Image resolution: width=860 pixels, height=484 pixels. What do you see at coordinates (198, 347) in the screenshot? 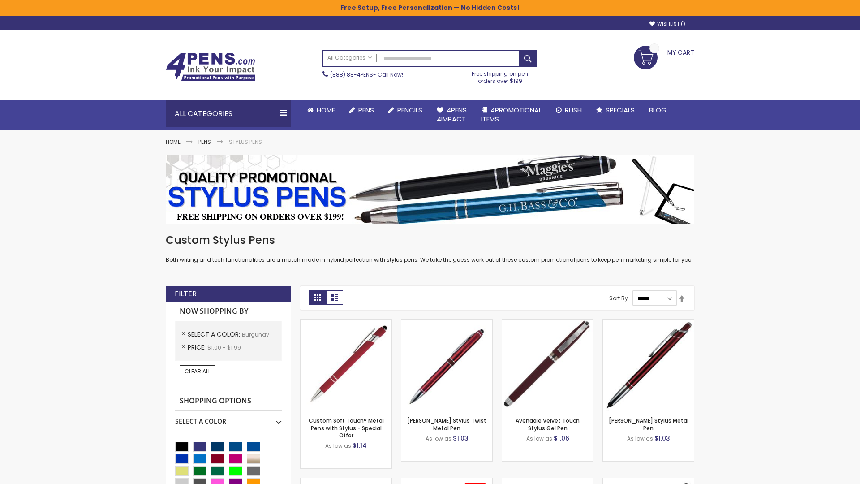
I see `span: Price` at bounding box center [198, 347].